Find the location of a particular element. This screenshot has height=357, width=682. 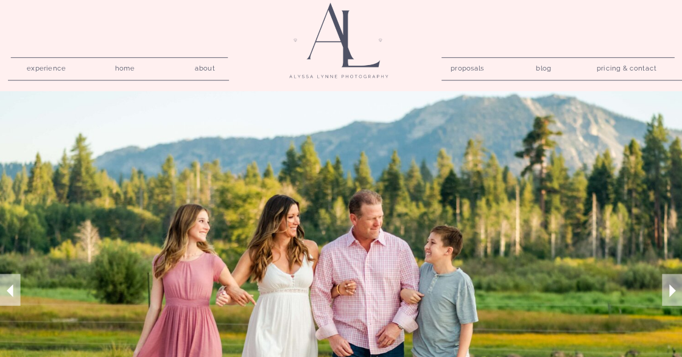

a: blog is located at coordinates (543, 66).